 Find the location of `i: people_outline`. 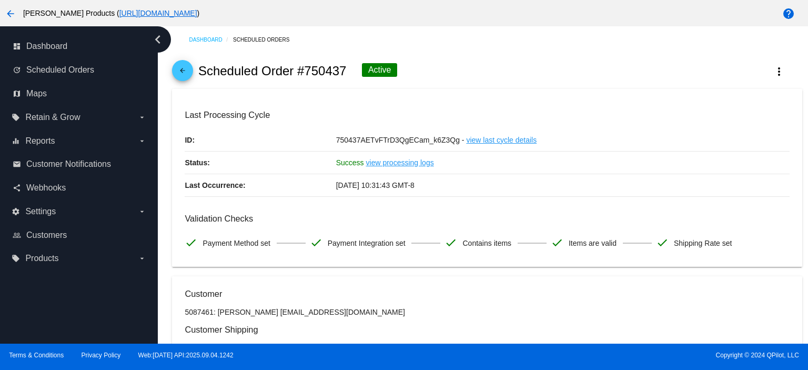

i: people_outline is located at coordinates (17, 235).